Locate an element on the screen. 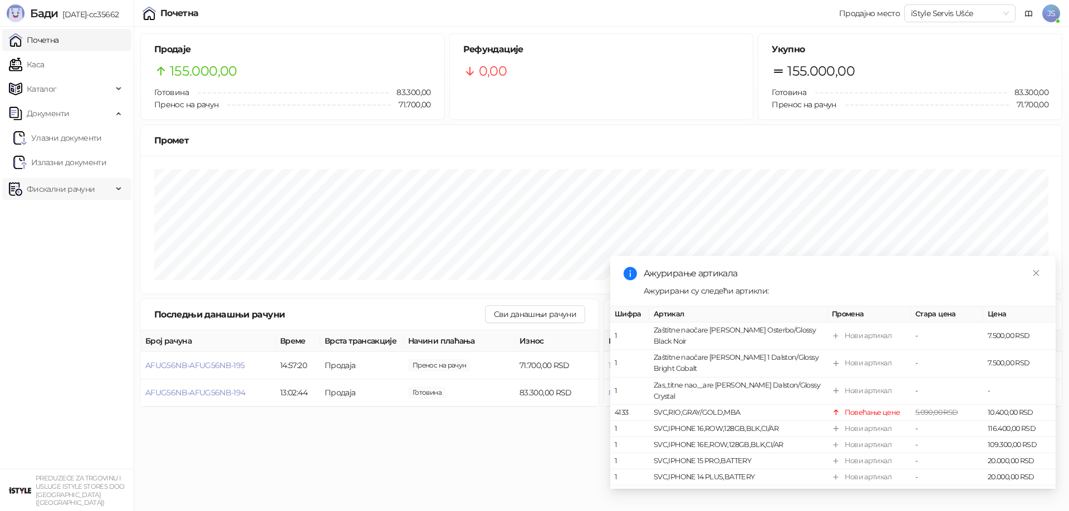  th: Начини плаћања is located at coordinates (459, 341).